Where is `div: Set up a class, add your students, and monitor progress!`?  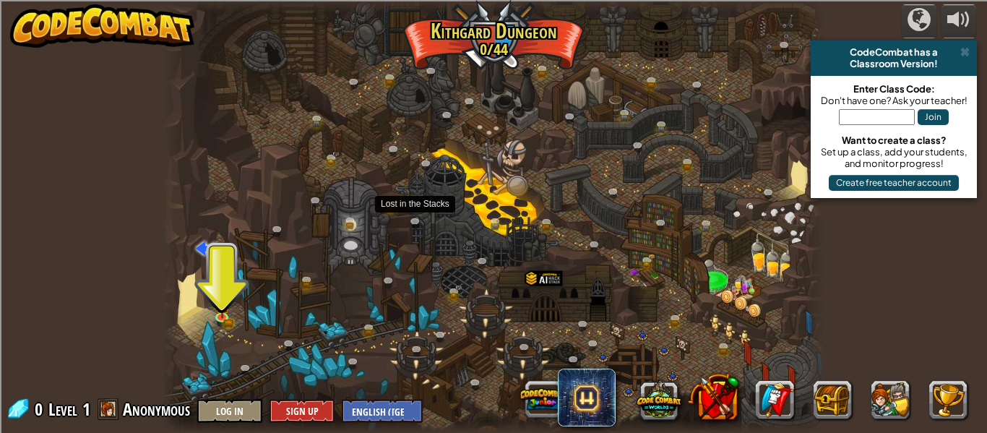 div: Set up a class, add your students, and monitor progress! is located at coordinates (894, 158).